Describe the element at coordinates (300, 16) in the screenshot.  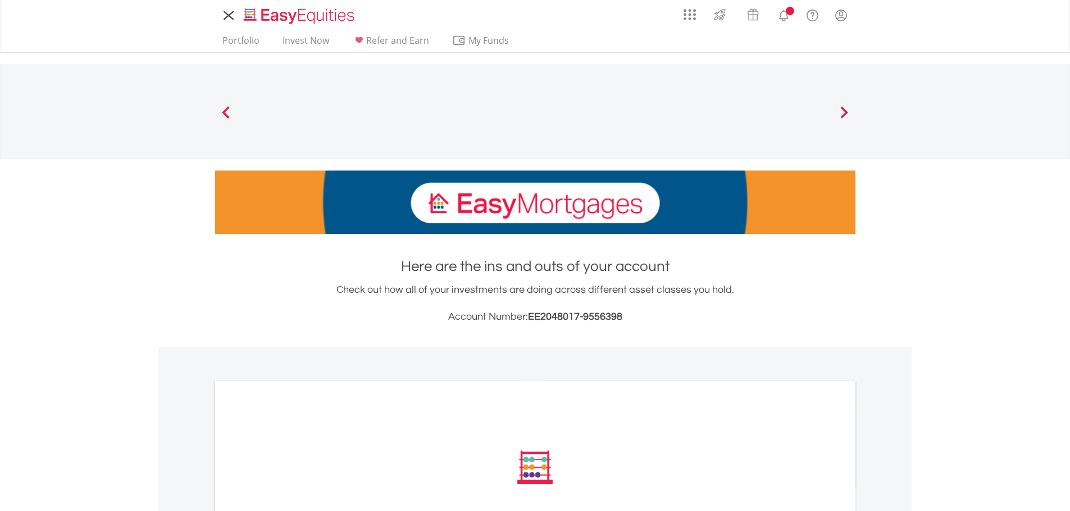
I see `img: EasyEquities_Logo.png` at that location.